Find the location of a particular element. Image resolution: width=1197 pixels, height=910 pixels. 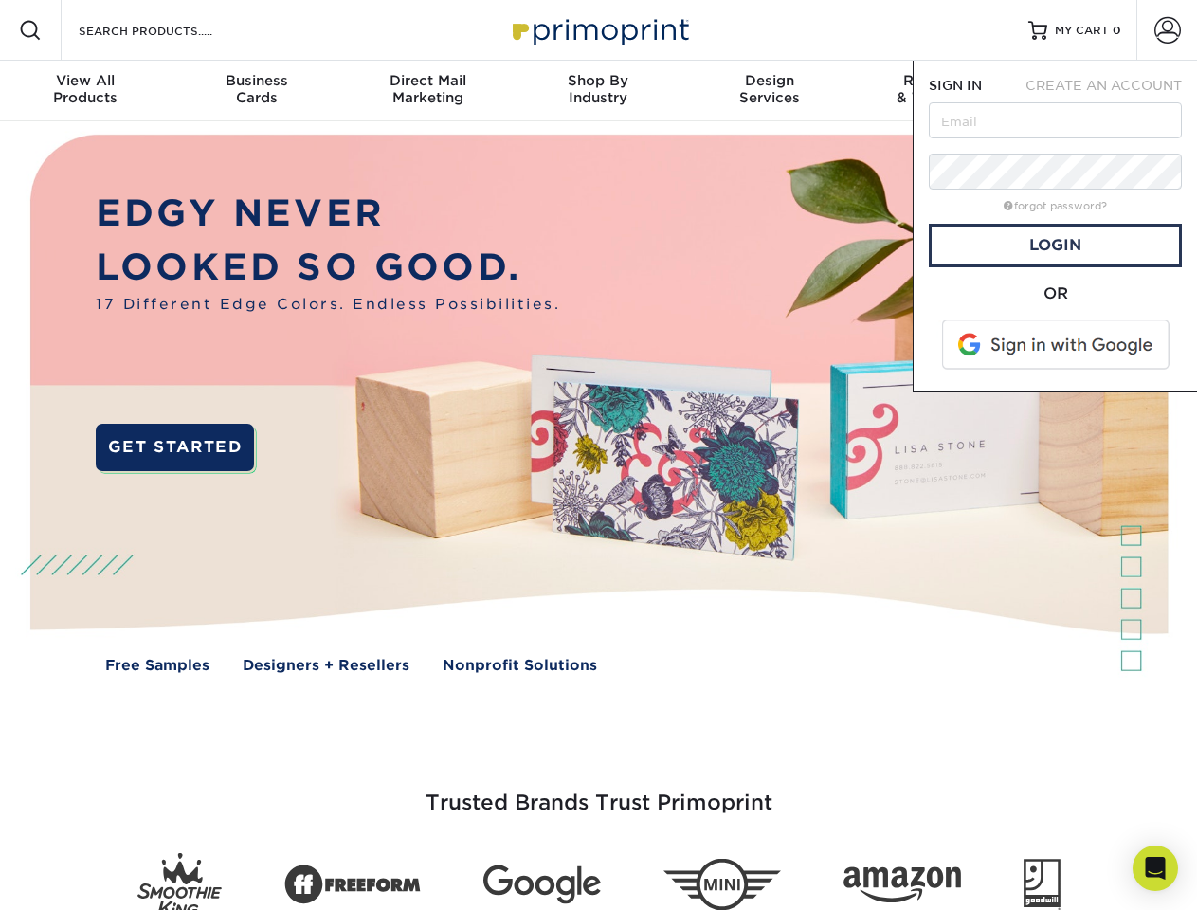

span: SIGN IN is located at coordinates (955, 85).